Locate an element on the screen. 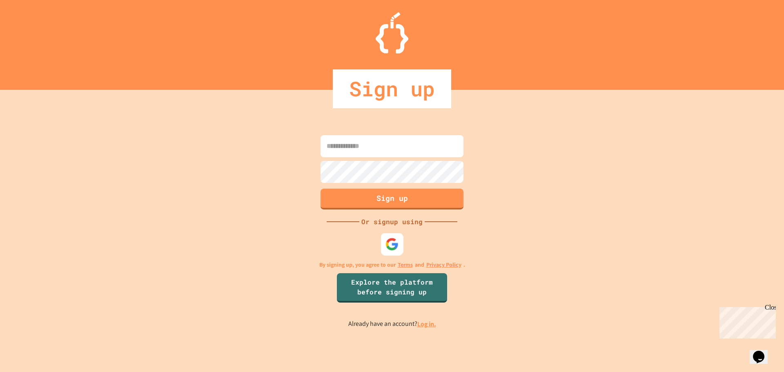 This screenshot has width=784, height=372. img: Logo.svg is located at coordinates (392, 33).